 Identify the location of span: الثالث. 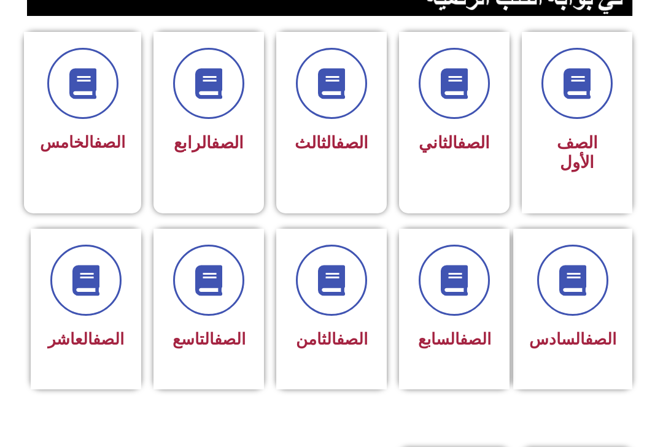
(331, 143).